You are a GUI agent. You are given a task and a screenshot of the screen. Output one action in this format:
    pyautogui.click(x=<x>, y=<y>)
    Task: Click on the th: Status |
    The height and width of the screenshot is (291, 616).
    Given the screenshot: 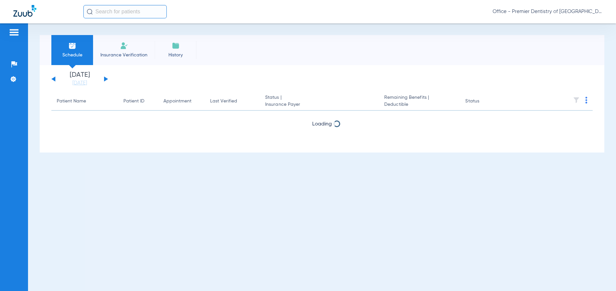 What is the action you would take?
    pyautogui.click(x=319, y=101)
    